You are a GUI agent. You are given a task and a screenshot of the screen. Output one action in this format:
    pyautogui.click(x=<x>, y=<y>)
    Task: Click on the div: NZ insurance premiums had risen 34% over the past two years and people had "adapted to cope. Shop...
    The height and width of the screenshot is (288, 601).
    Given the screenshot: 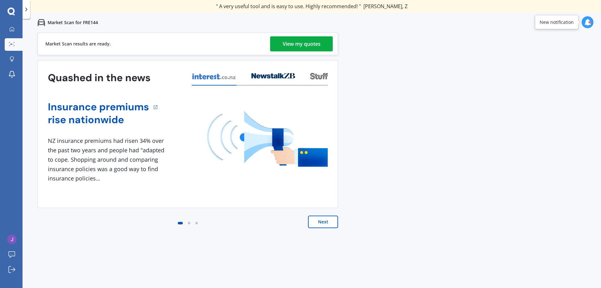 What is the action you would take?
    pyautogui.click(x=107, y=159)
    